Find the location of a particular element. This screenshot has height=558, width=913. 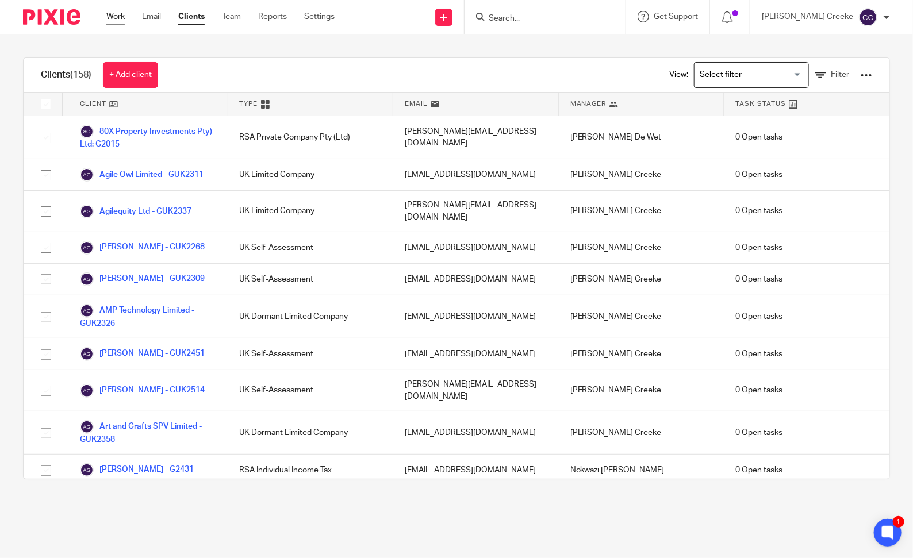

span: Type is located at coordinates (249, 103).